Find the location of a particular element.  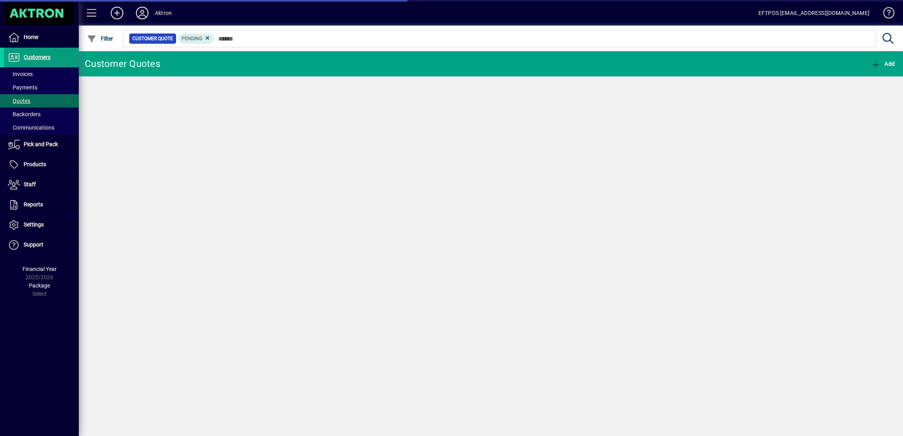

a: Reports is located at coordinates (41, 205).